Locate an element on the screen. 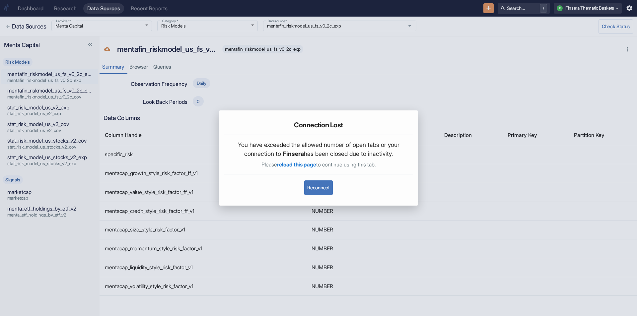  p: Please to continue using this tab. is located at coordinates (319, 165).